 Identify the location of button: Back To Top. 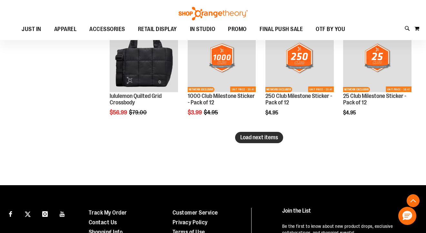
(413, 200).